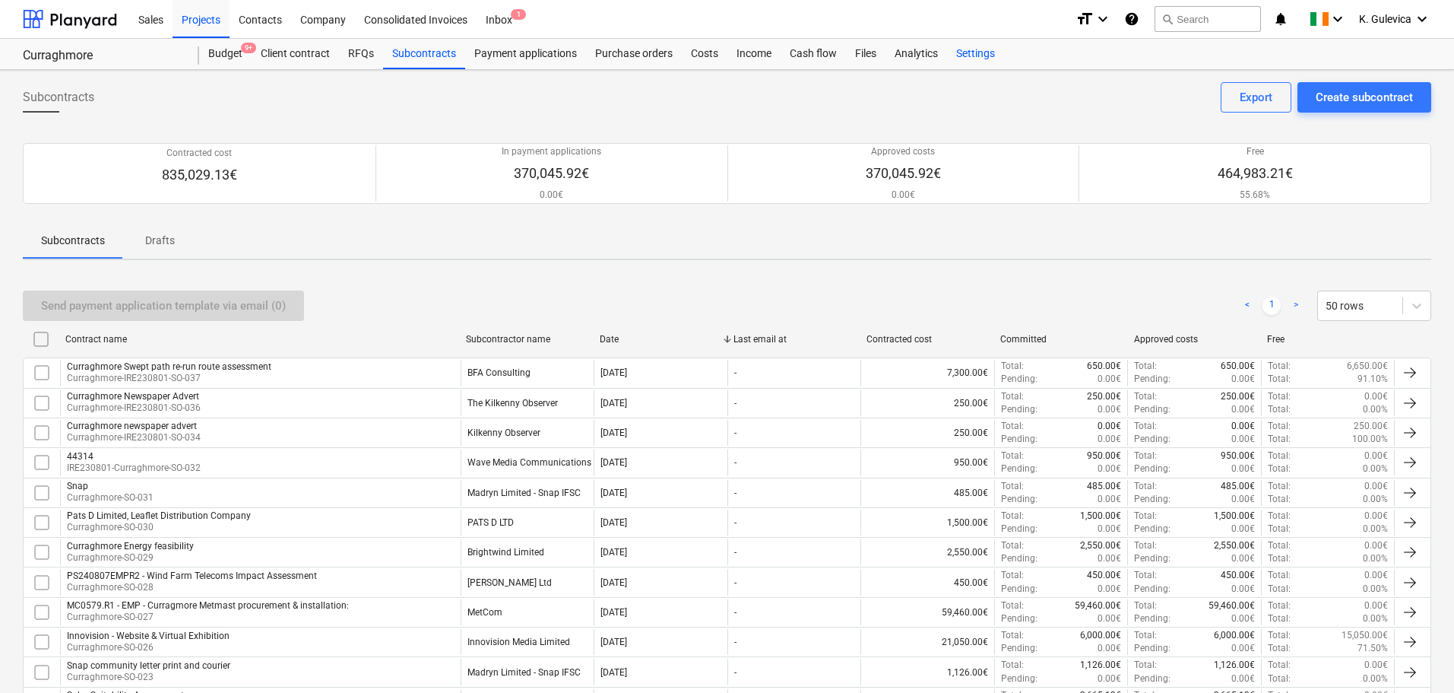  Describe the element at coordinates (903, 151) in the screenshot. I see `p: Approved costs` at that location.